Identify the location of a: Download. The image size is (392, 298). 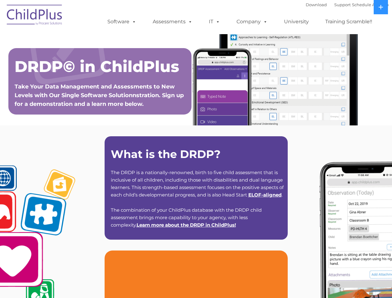
(316, 5).